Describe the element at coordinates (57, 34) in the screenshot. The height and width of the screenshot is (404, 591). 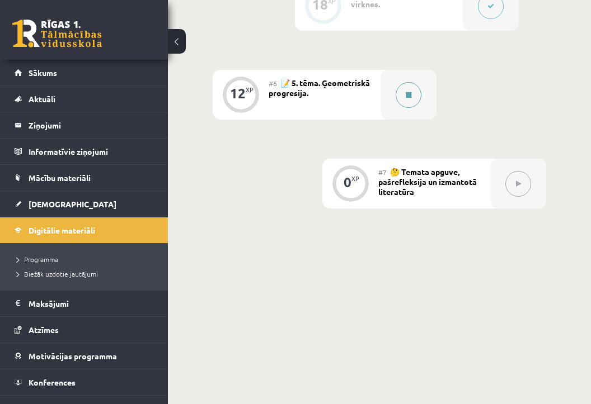
I see `a: Rīgas 1. Tālmācības vidusskola` at that location.